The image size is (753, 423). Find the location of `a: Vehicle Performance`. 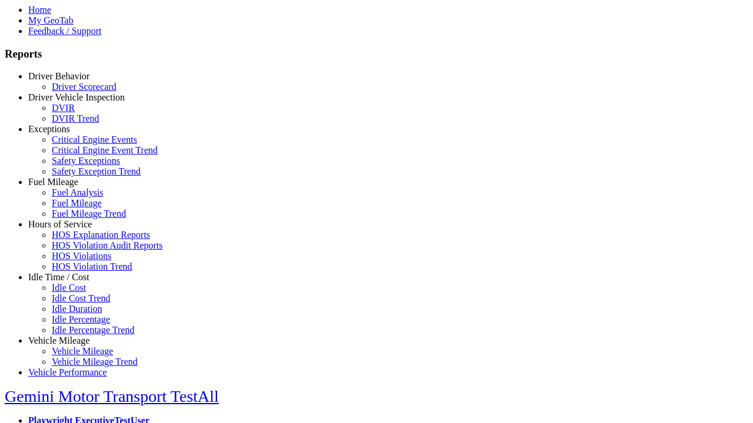

a: Vehicle Performance is located at coordinates (68, 372).